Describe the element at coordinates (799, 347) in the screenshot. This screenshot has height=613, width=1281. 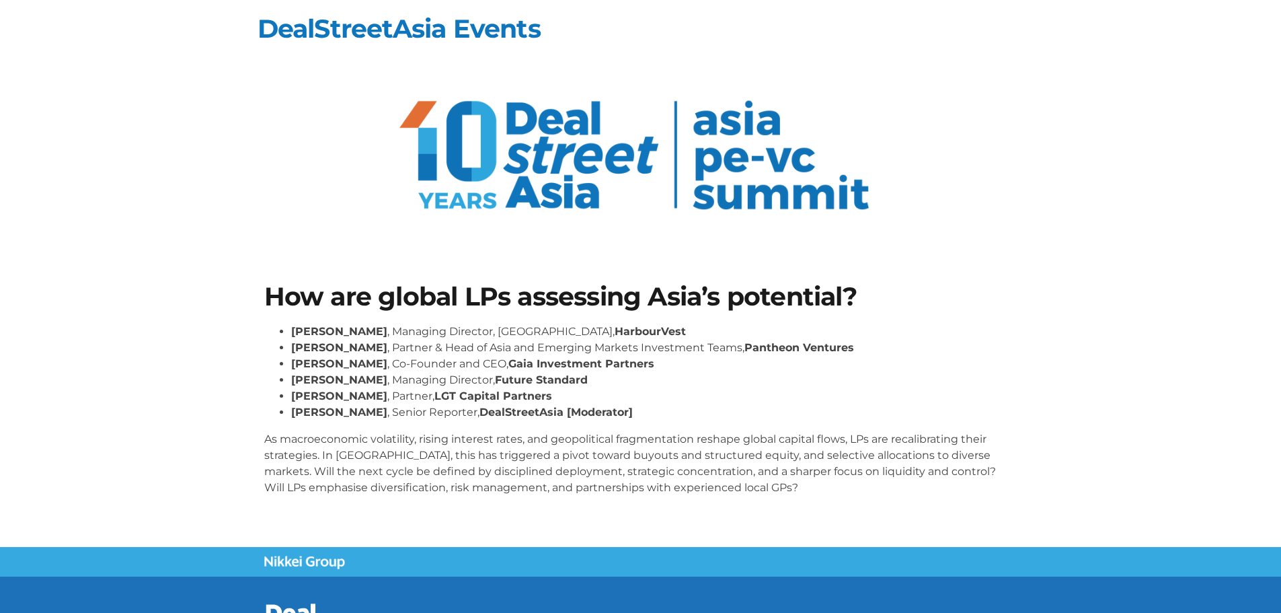
I see `strong: Pantheon Ventures` at that location.